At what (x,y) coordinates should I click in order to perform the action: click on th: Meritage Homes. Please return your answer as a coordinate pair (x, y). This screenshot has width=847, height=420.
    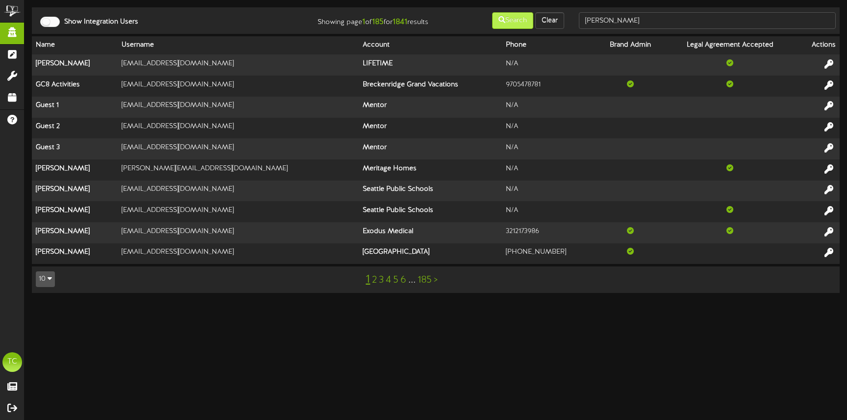
    Looking at the image, I should click on (431, 170).